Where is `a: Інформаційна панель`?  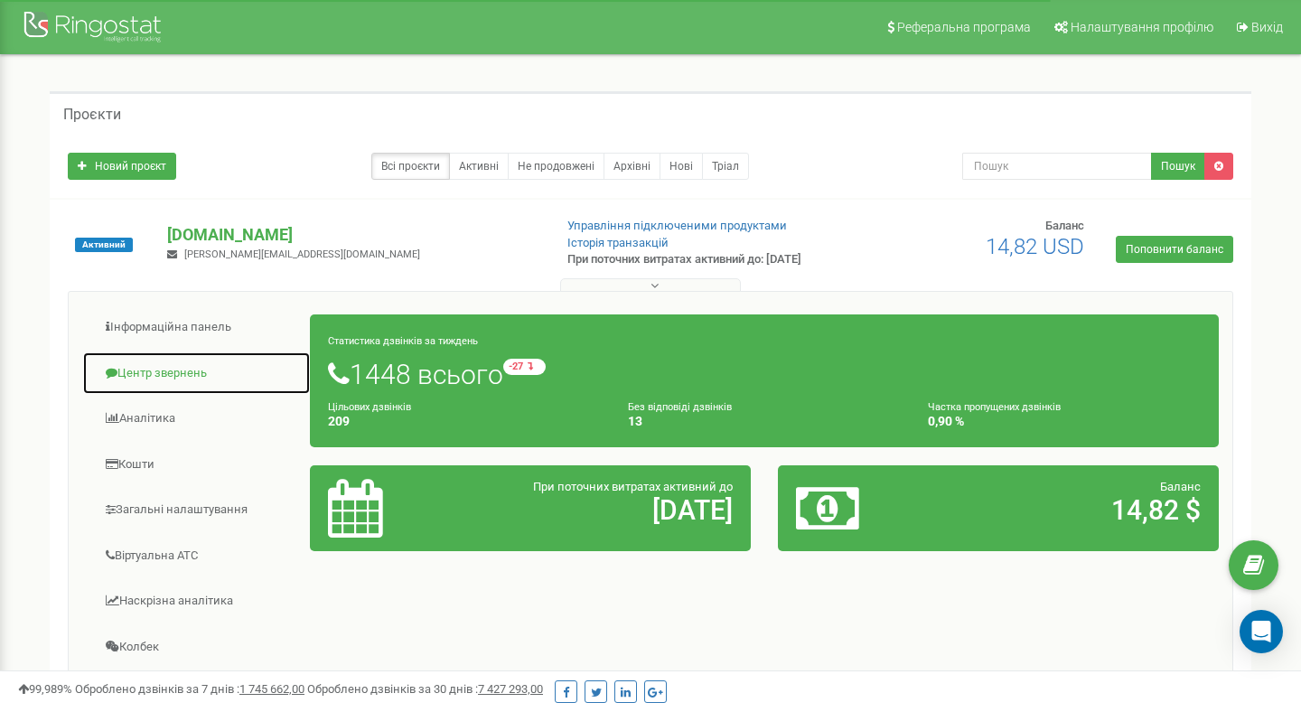 a: Інформаційна панель is located at coordinates (196, 327).